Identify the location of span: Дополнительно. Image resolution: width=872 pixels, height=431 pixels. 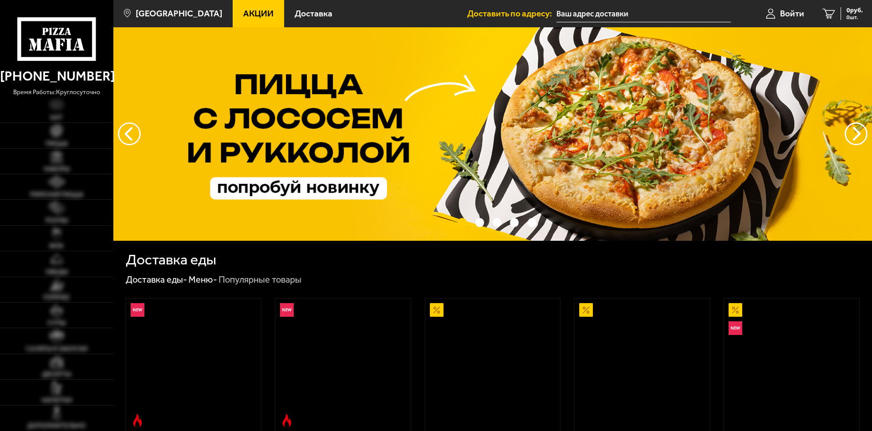
(56, 426).